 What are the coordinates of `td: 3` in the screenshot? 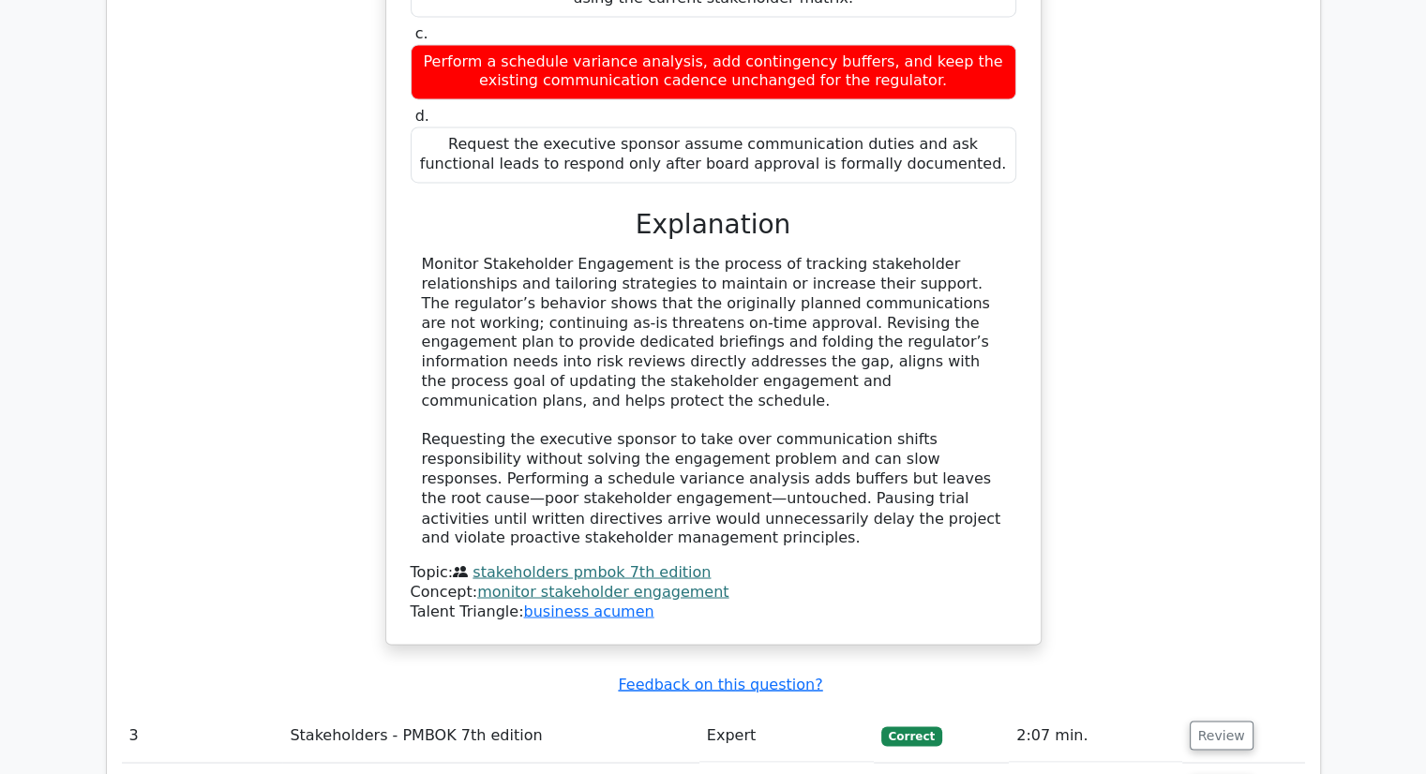 It's located at (203, 735).